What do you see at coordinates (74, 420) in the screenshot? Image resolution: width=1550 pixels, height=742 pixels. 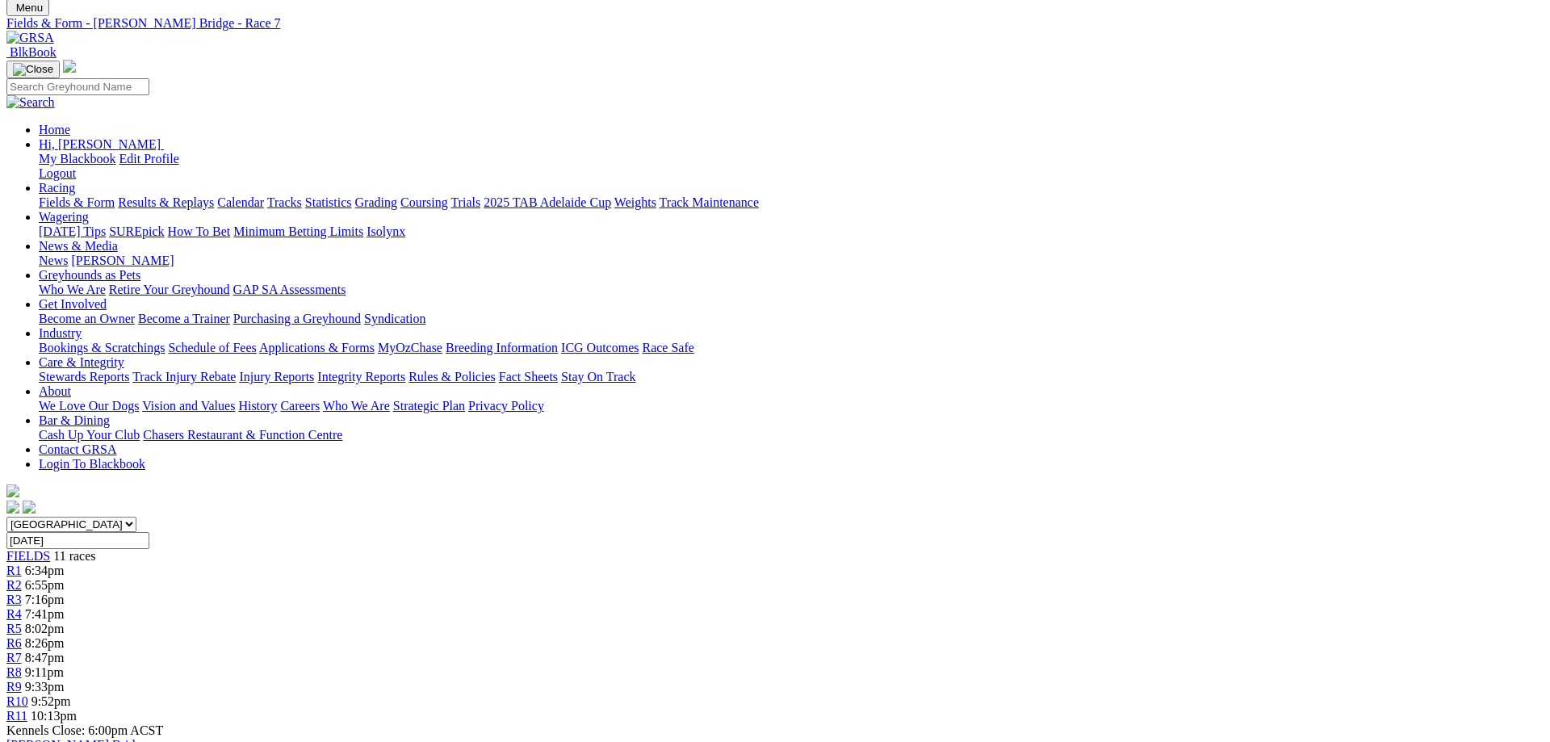 I see `a: Bar & Dining` at bounding box center [74, 420].